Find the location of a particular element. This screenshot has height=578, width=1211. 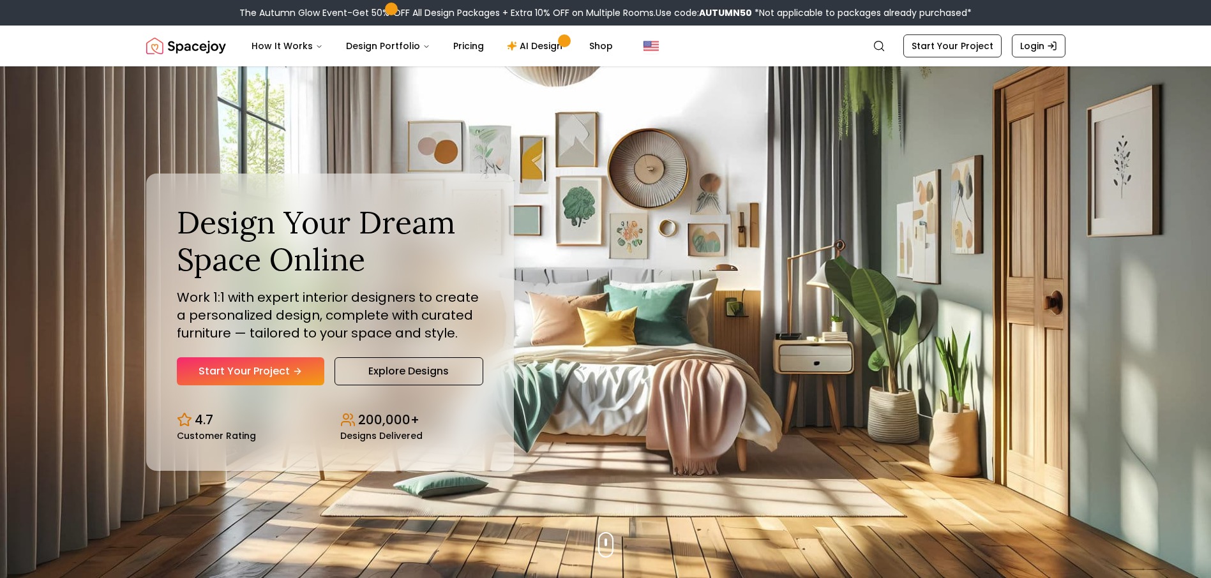

img: United States is located at coordinates (651, 46).